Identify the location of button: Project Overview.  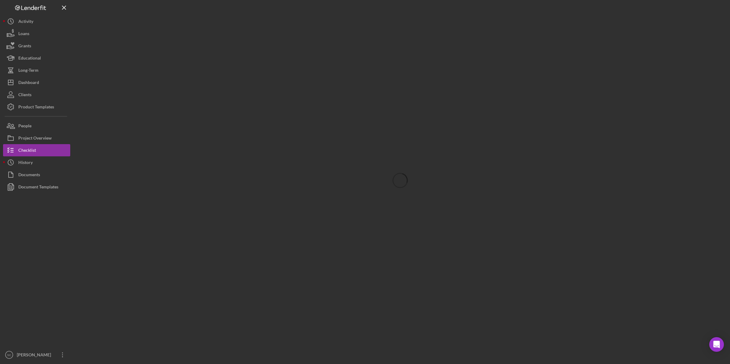
(37, 138).